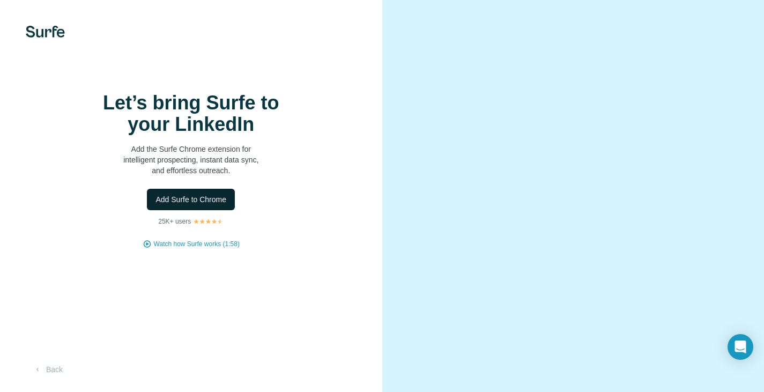  I want to click on button: Add Surfe to Chrome, so click(191, 199).